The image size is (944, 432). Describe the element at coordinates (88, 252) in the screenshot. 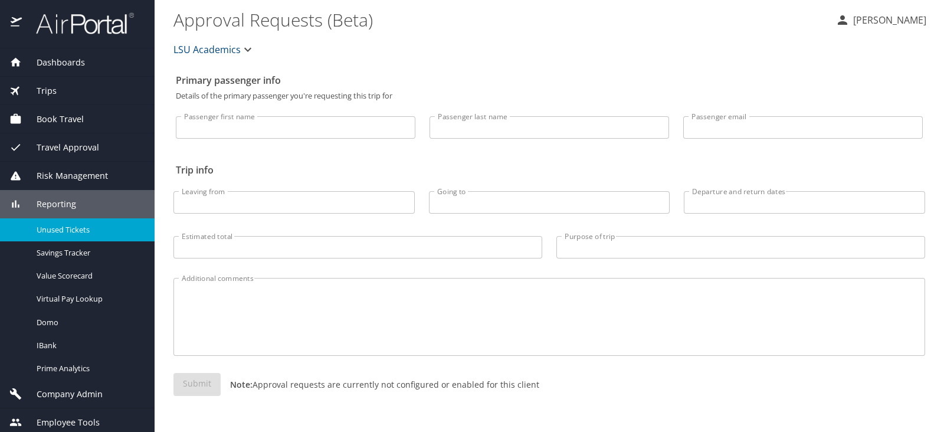

I see `span: Savings Tracker` at that location.